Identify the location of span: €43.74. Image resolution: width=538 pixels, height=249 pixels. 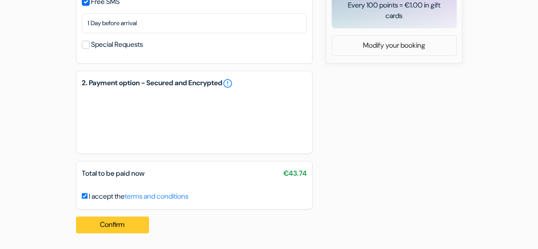
(295, 174).